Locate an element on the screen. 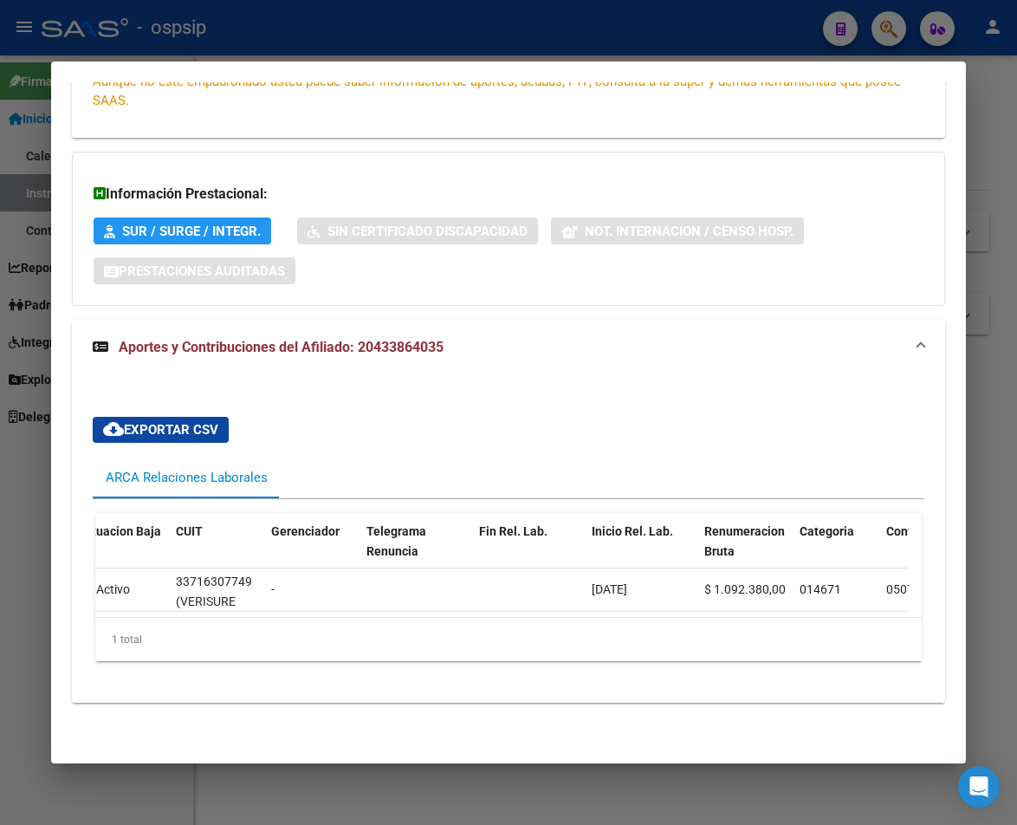  span: CUIT is located at coordinates (189, 531).